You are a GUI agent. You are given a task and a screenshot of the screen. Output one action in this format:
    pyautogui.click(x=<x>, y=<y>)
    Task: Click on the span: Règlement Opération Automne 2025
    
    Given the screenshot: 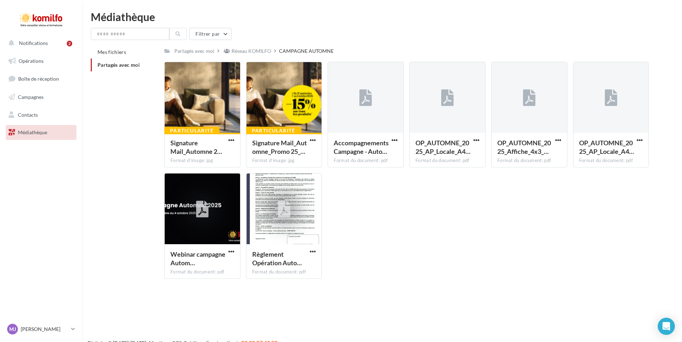 What is the action you would take?
    pyautogui.click(x=277, y=259)
    